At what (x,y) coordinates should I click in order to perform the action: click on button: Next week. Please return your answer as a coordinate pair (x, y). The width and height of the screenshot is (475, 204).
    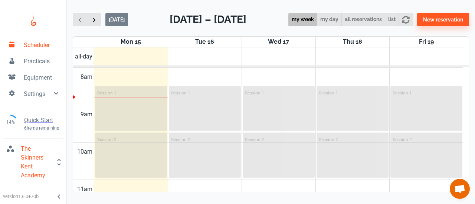
    Looking at the image, I should click on (94, 20).